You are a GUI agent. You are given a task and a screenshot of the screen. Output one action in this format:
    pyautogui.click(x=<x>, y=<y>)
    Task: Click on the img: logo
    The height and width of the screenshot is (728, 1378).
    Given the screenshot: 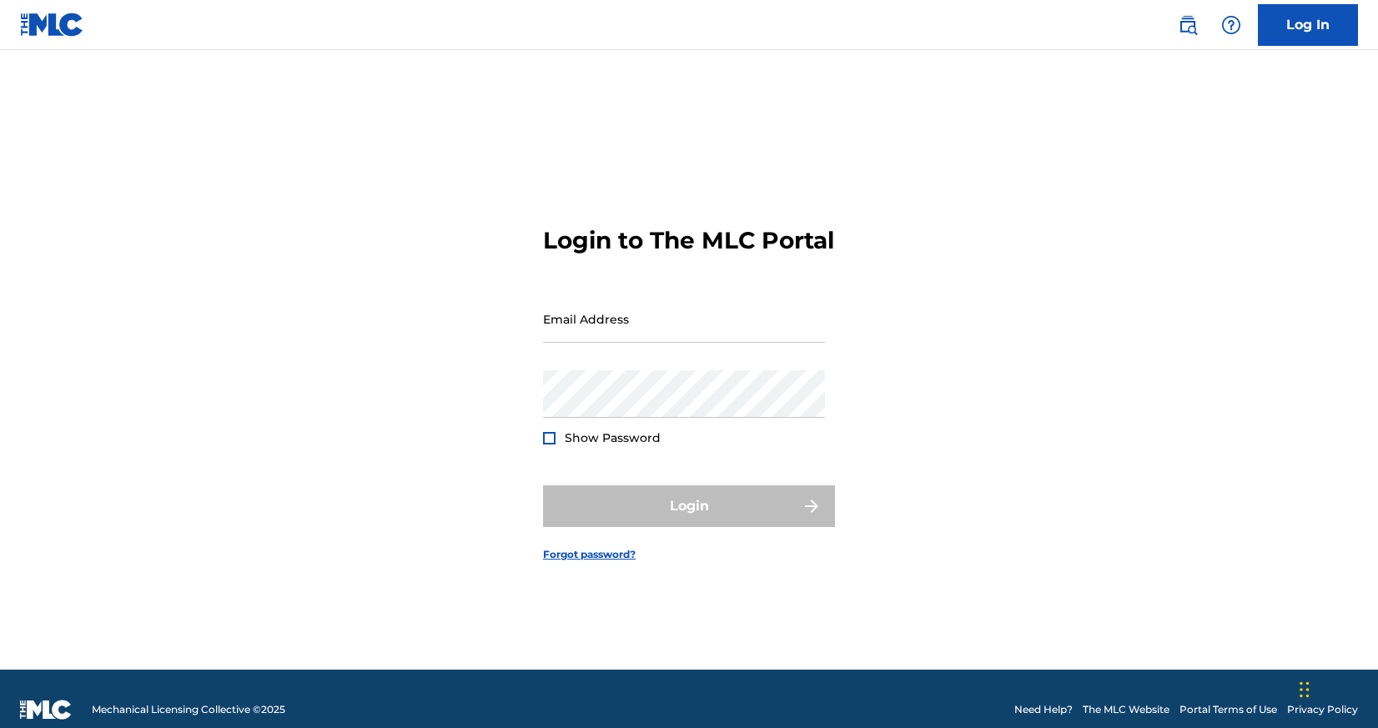 What is the action you would take?
    pyautogui.click(x=46, y=710)
    